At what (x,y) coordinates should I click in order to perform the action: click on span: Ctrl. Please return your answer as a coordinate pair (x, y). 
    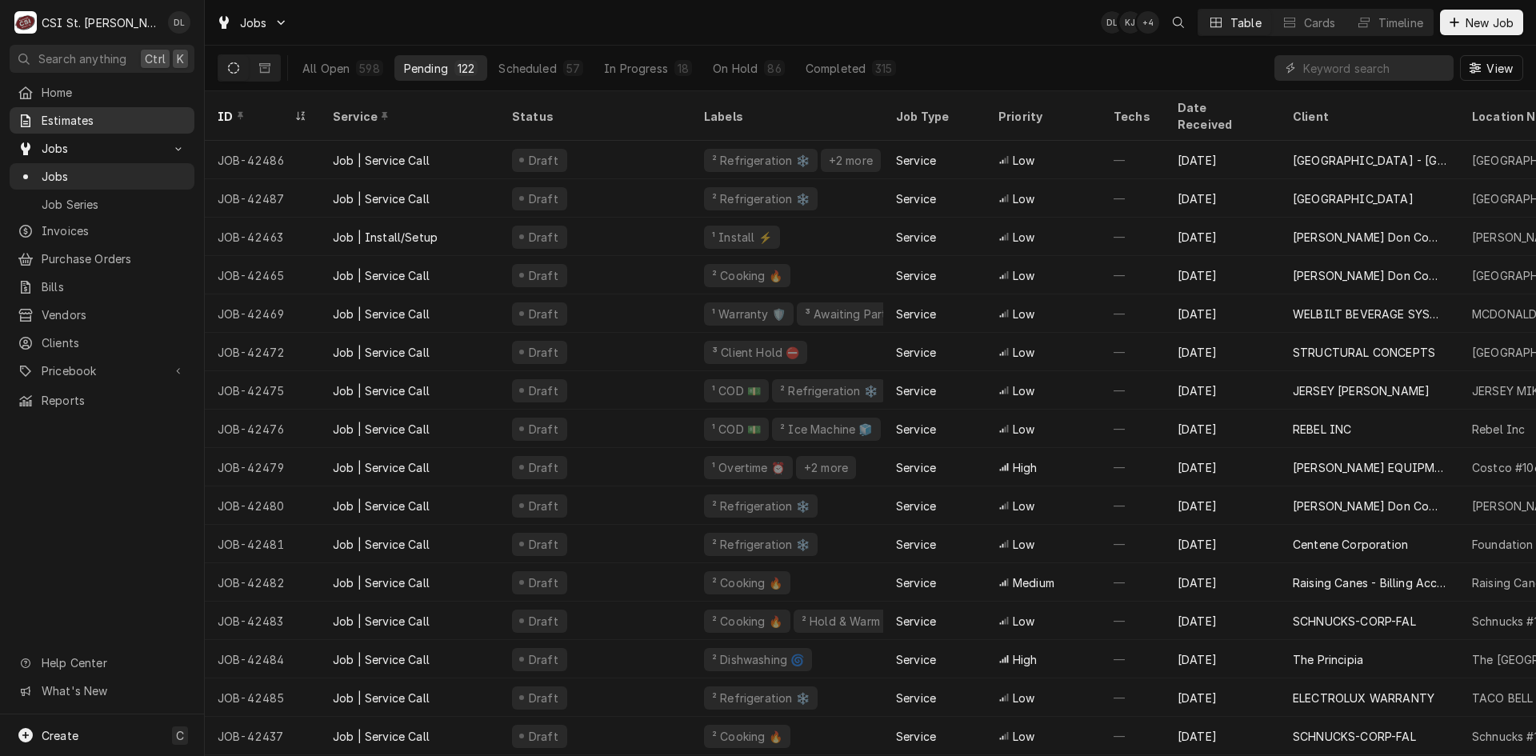
    Looking at the image, I should click on (155, 58).